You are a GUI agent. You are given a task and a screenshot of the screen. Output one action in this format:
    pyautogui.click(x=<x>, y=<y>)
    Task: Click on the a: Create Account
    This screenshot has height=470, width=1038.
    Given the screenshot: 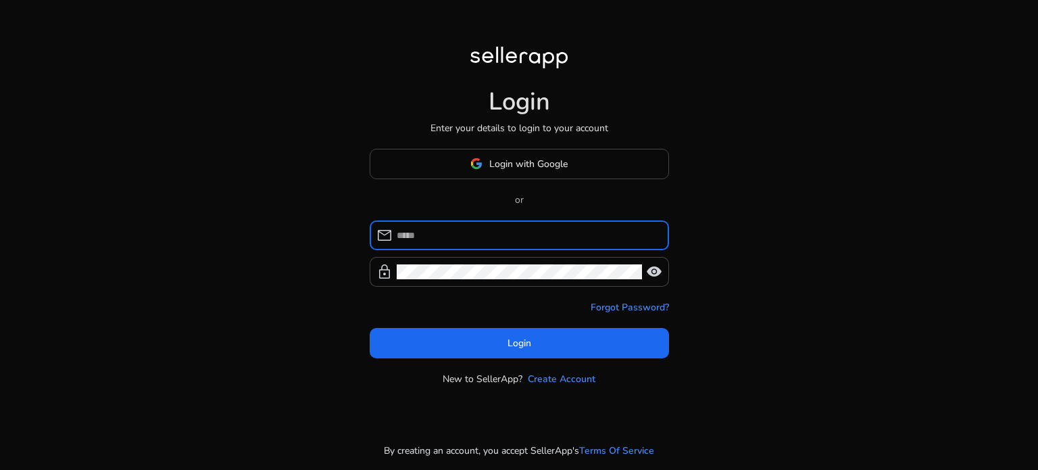 What is the action you would take?
    pyautogui.click(x=562, y=379)
    